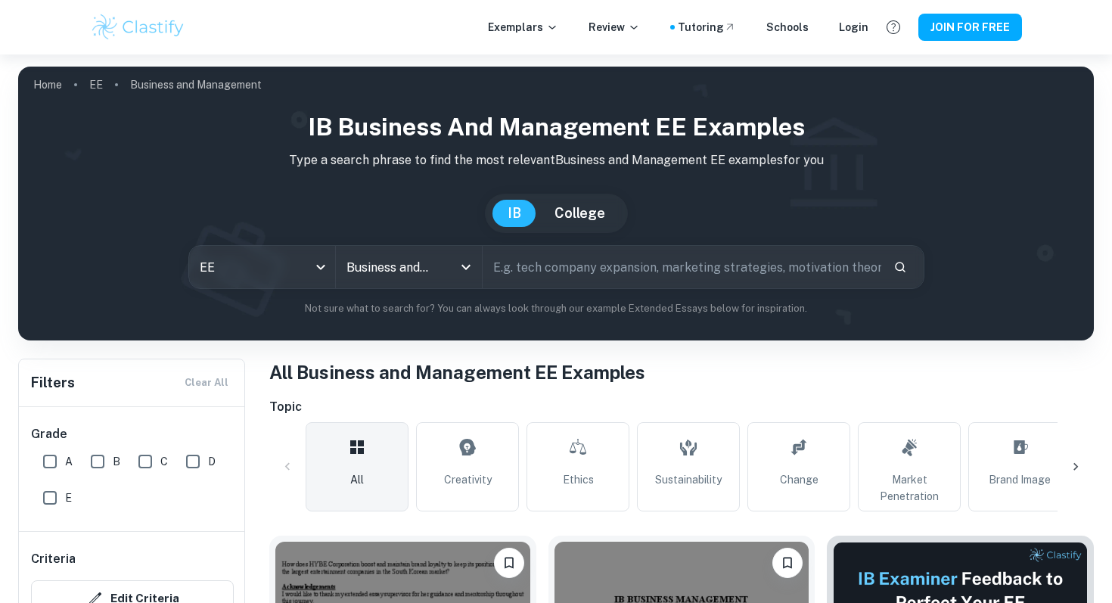 Image resolution: width=1112 pixels, height=603 pixels. What do you see at coordinates (556, 203) in the screenshot?
I see `img: profile cover` at bounding box center [556, 203].